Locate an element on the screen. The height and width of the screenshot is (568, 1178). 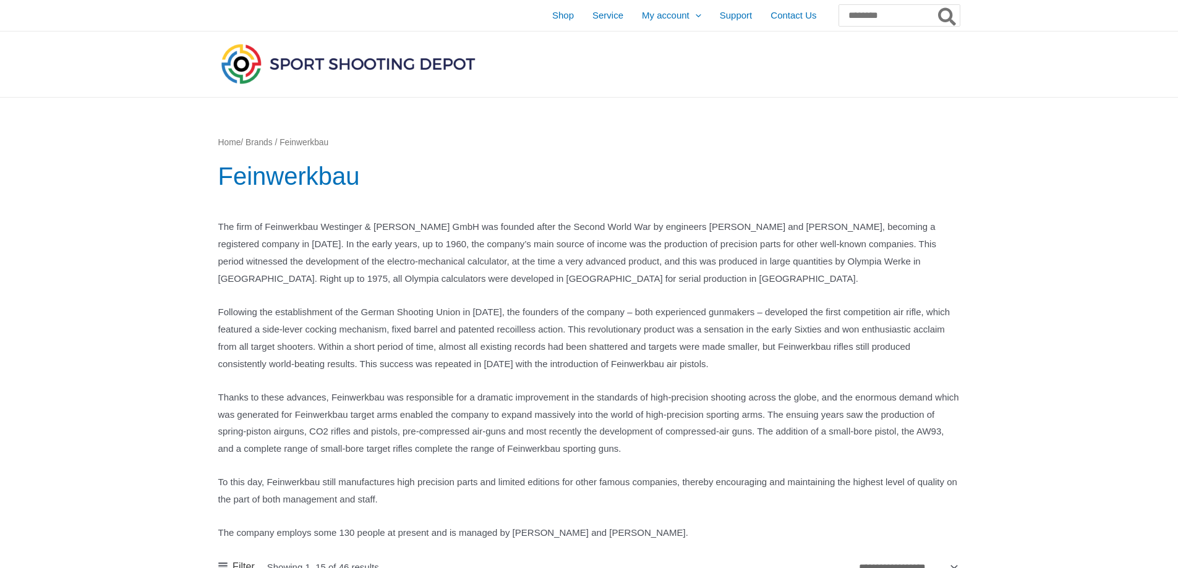
p: To this day, Feinwerkbau still manufactures high precision parts and limited editions for other f... is located at coordinates (589, 491).